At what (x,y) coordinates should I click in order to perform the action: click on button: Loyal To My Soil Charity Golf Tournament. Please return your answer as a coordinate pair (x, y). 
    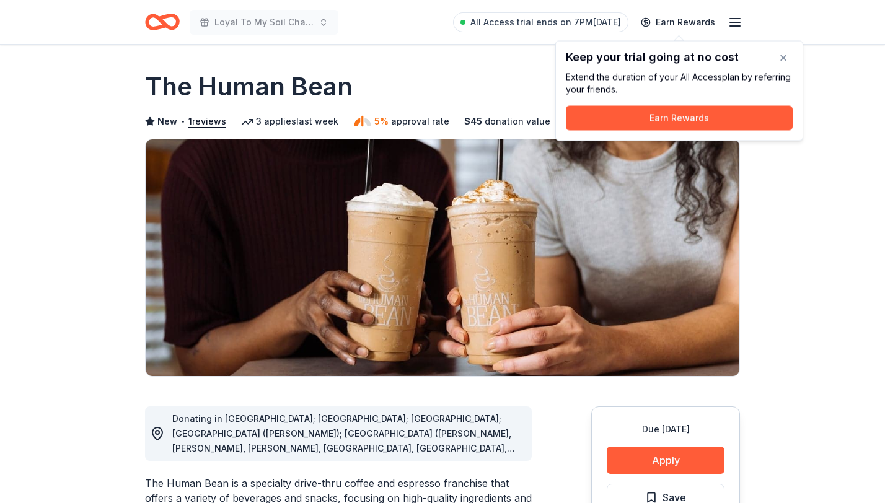
    Looking at the image, I should click on (264, 22).